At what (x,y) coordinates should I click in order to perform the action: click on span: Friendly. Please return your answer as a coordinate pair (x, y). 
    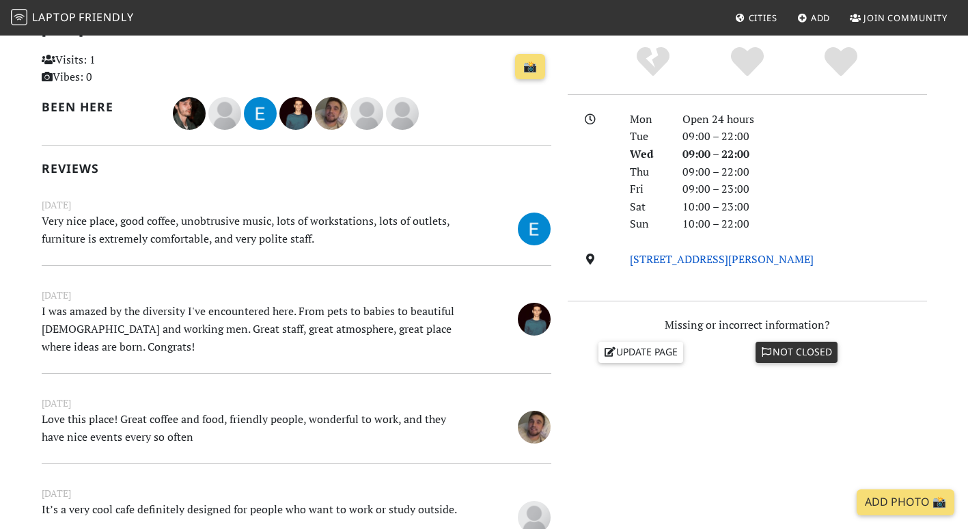
    Looking at the image, I should click on (106, 17).